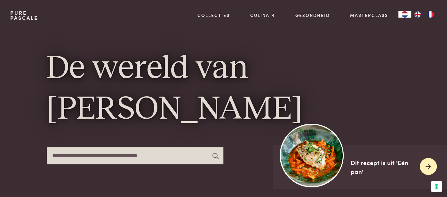 The height and width of the screenshot is (197, 447). I want to click on a: https://admin.purepascale.com/wp-content/uploads/2025/08/home_recept_link.jpg Dit recept is uit '..., so click(359, 167).